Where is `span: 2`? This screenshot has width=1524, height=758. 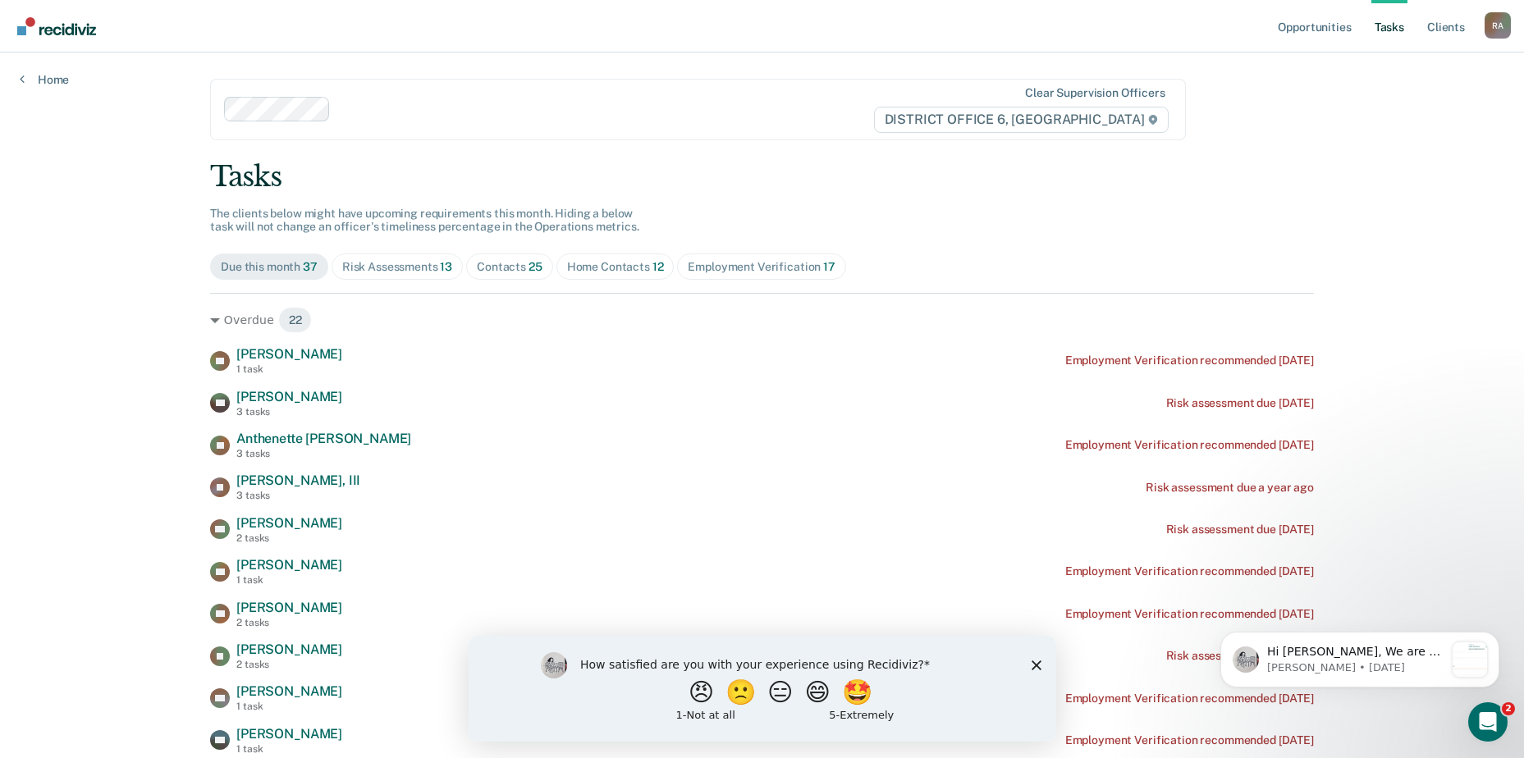 span: 2 is located at coordinates (1508, 709).